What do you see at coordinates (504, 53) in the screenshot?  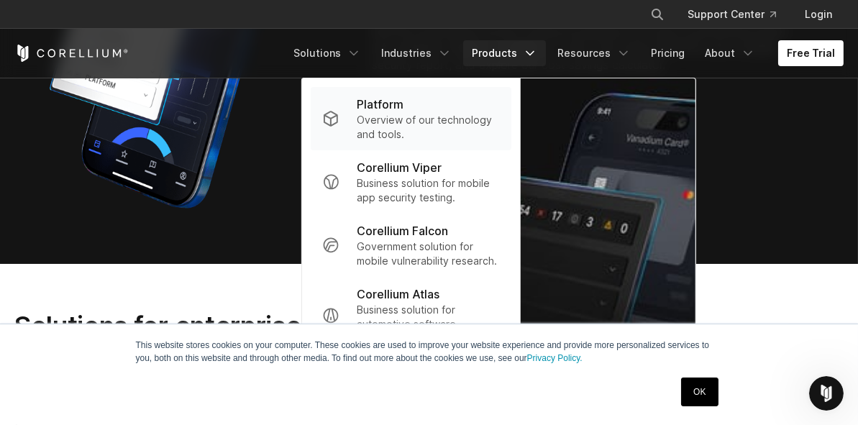 I see `a: Products` at bounding box center [504, 53].